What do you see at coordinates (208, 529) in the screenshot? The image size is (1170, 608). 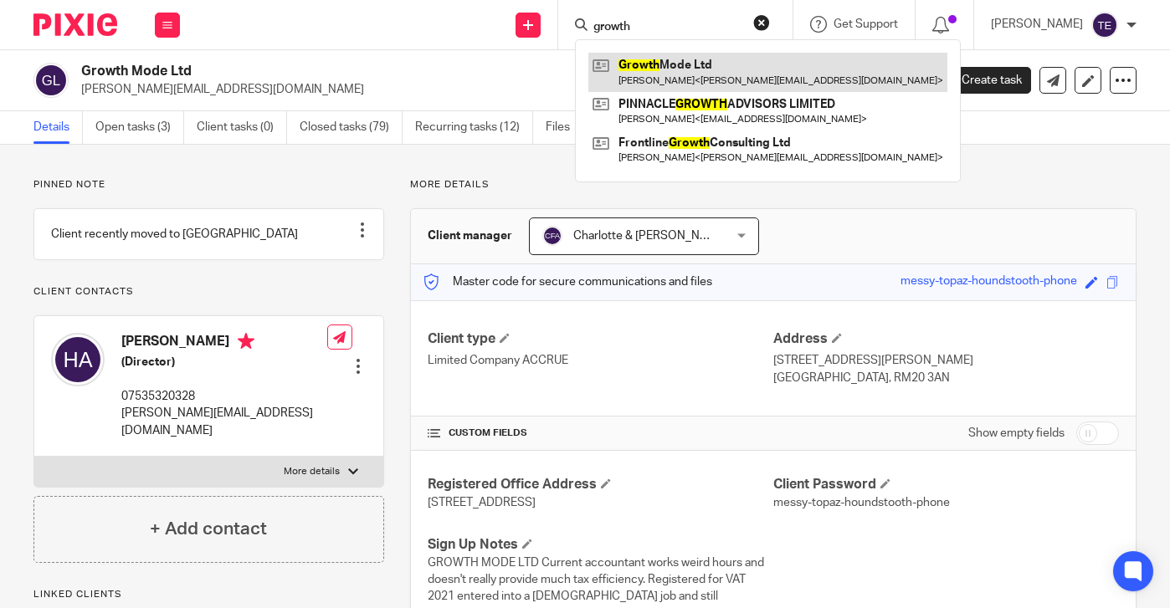 I see `h4: + Add contact` at bounding box center [208, 529].